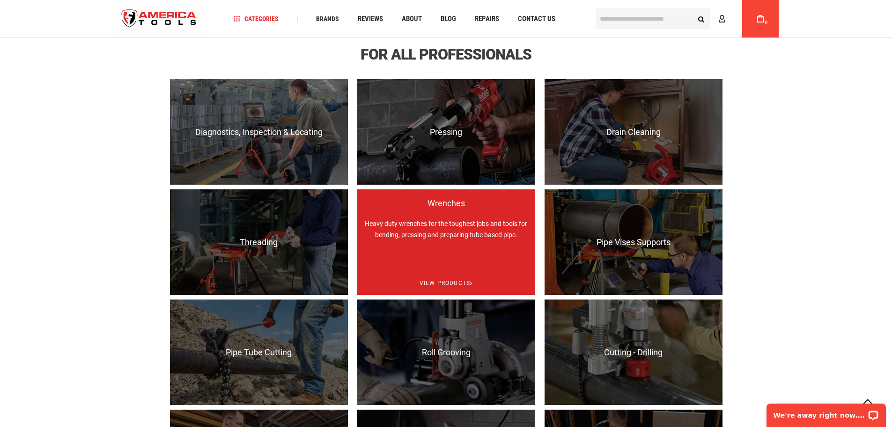 The width and height of the screenshot is (892, 427). I want to click on span: Roll Grooving, so click(446, 352).